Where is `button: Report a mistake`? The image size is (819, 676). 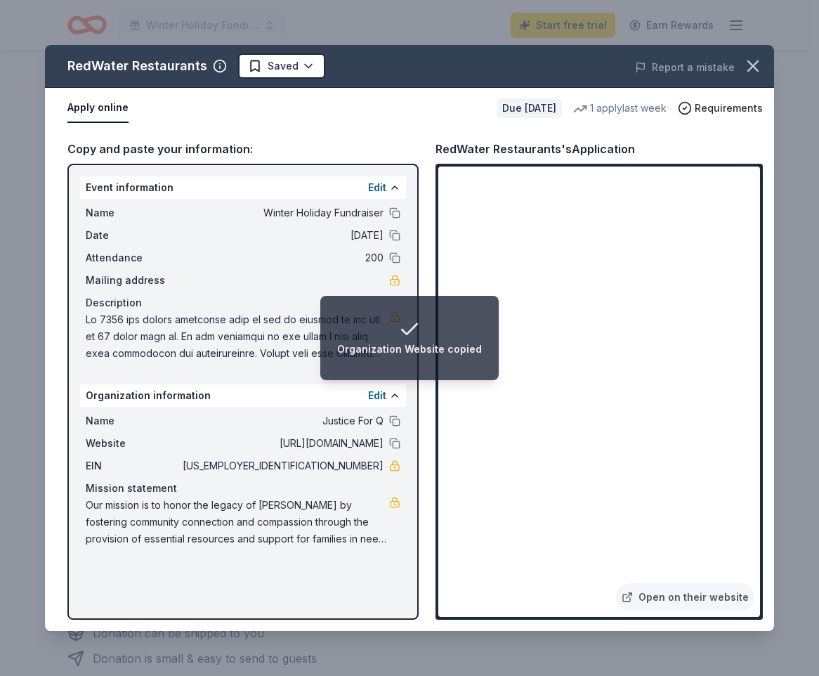
button: Report a mistake is located at coordinates (685, 67).